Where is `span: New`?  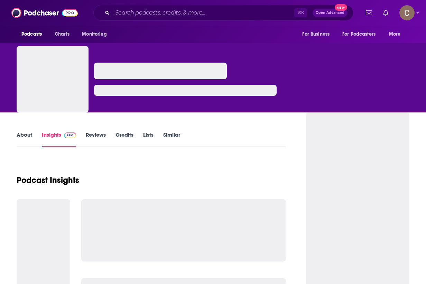
span: New is located at coordinates (341, 7).